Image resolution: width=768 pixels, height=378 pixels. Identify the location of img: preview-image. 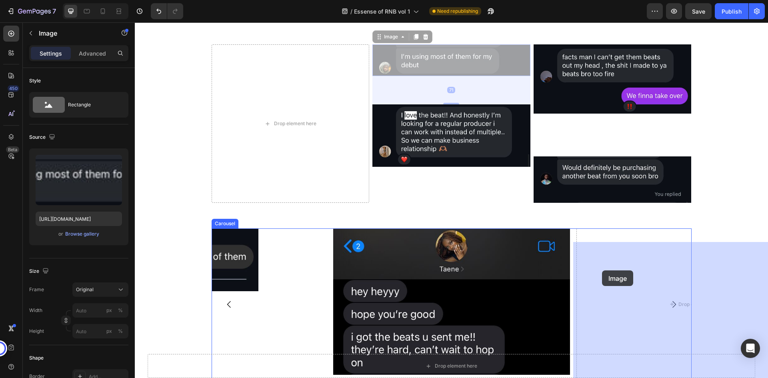
(79, 180).